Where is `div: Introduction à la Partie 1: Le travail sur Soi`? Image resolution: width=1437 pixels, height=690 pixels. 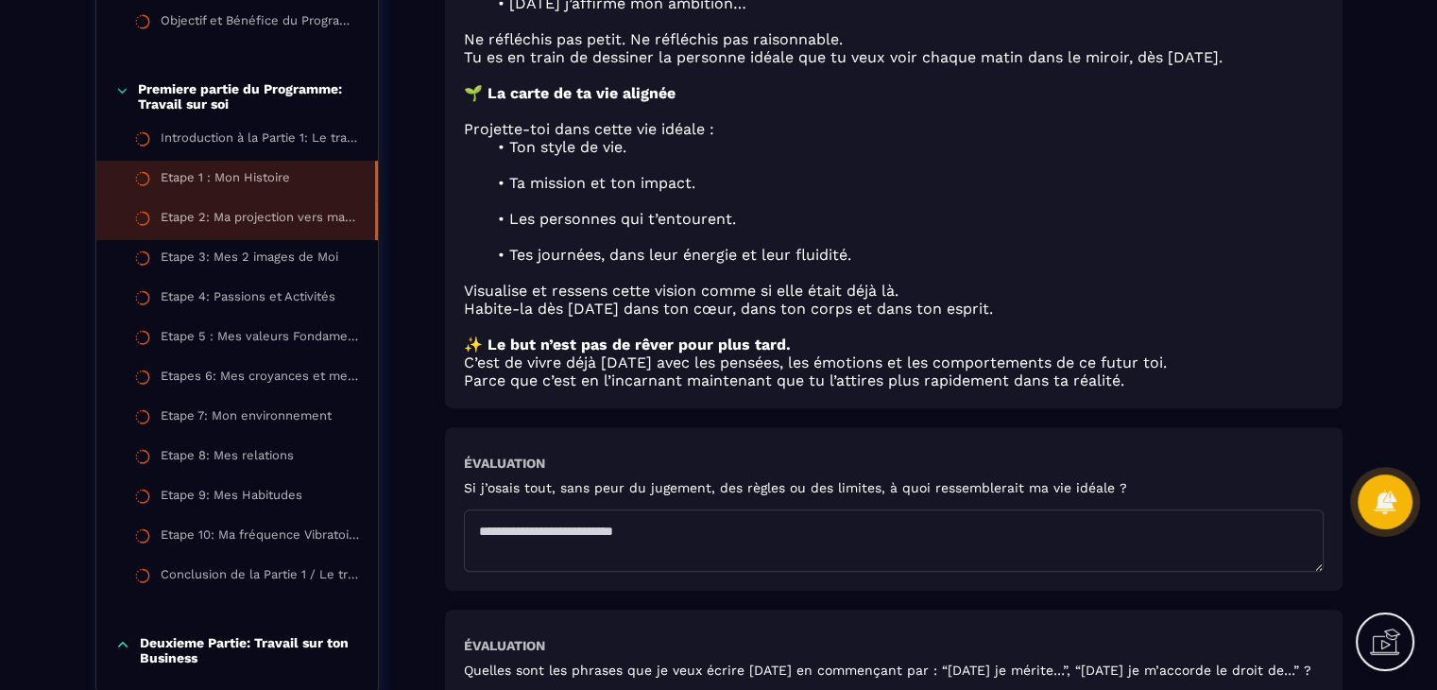
div: Introduction à la Partie 1: Le travail sur Soi is located at coordinates (260, 141).